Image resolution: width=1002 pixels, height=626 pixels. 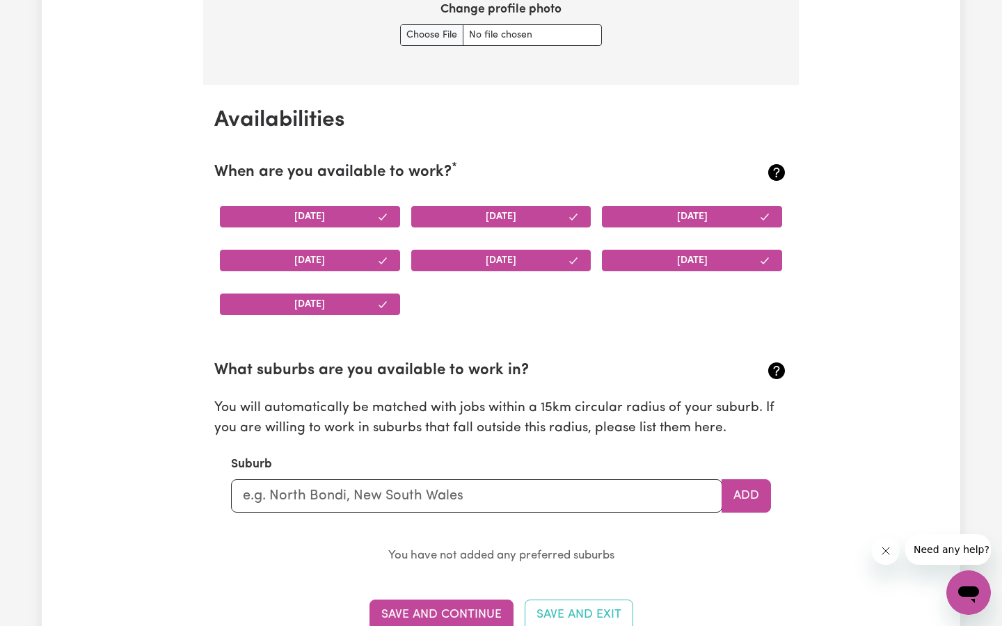 What do you see at coordinates (46, 15) in the screenshot?
I see `span: Need any help?` at bounding box center [46, 15].